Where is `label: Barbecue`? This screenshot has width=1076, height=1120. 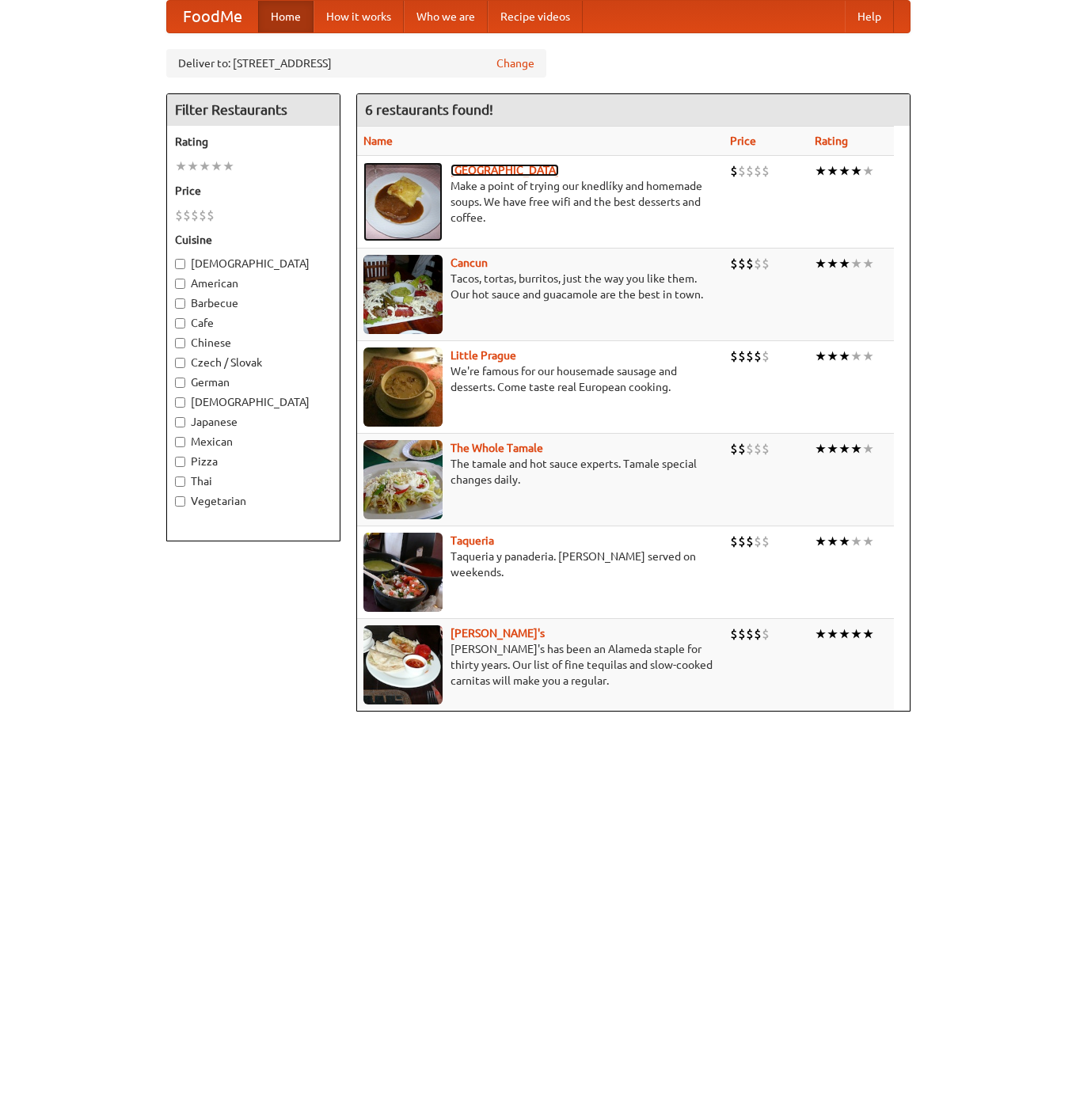 label: Barbecue is located at coordinates (253, 303).